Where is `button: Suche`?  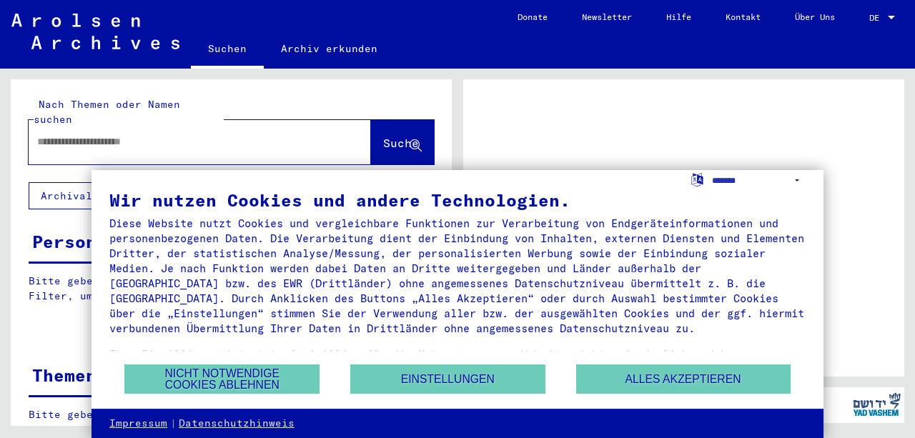 button: Suche is located at coordinates (402, 142).